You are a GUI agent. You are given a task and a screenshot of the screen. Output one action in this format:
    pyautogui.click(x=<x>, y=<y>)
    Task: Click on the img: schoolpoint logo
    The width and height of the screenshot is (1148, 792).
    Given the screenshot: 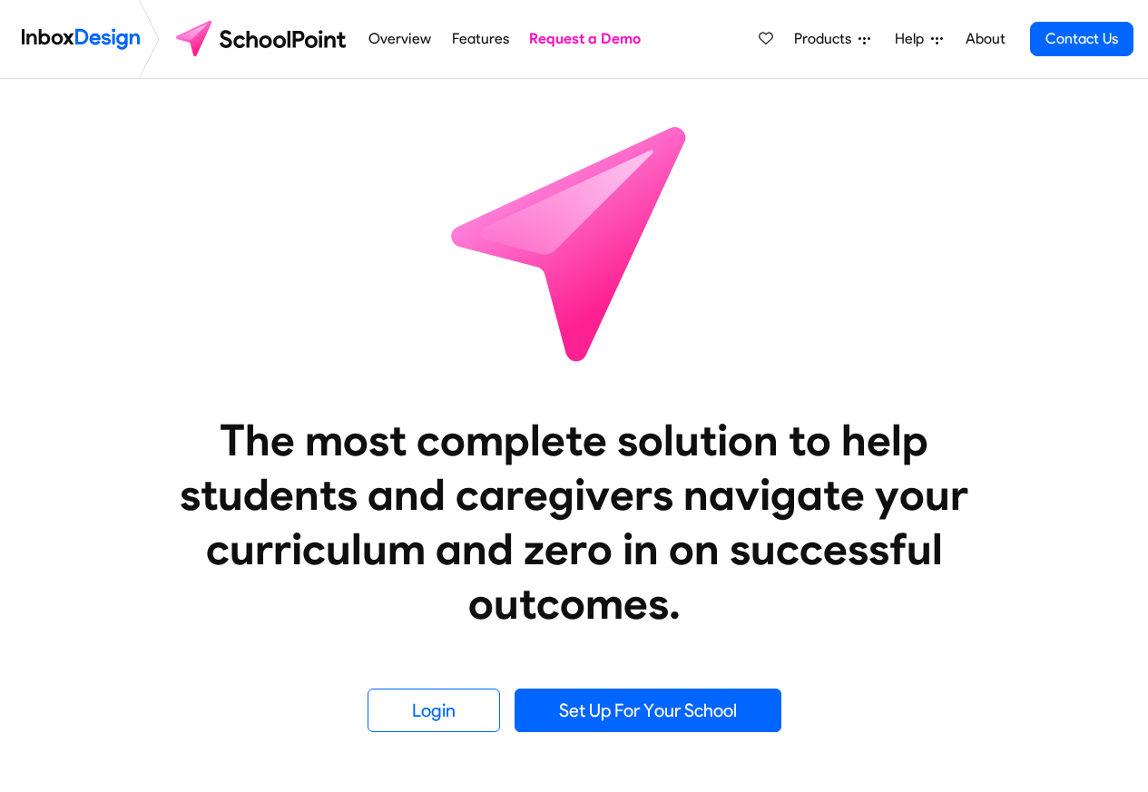 What is the action you would take?
    pyautogui.click(x=262, y=39)
    